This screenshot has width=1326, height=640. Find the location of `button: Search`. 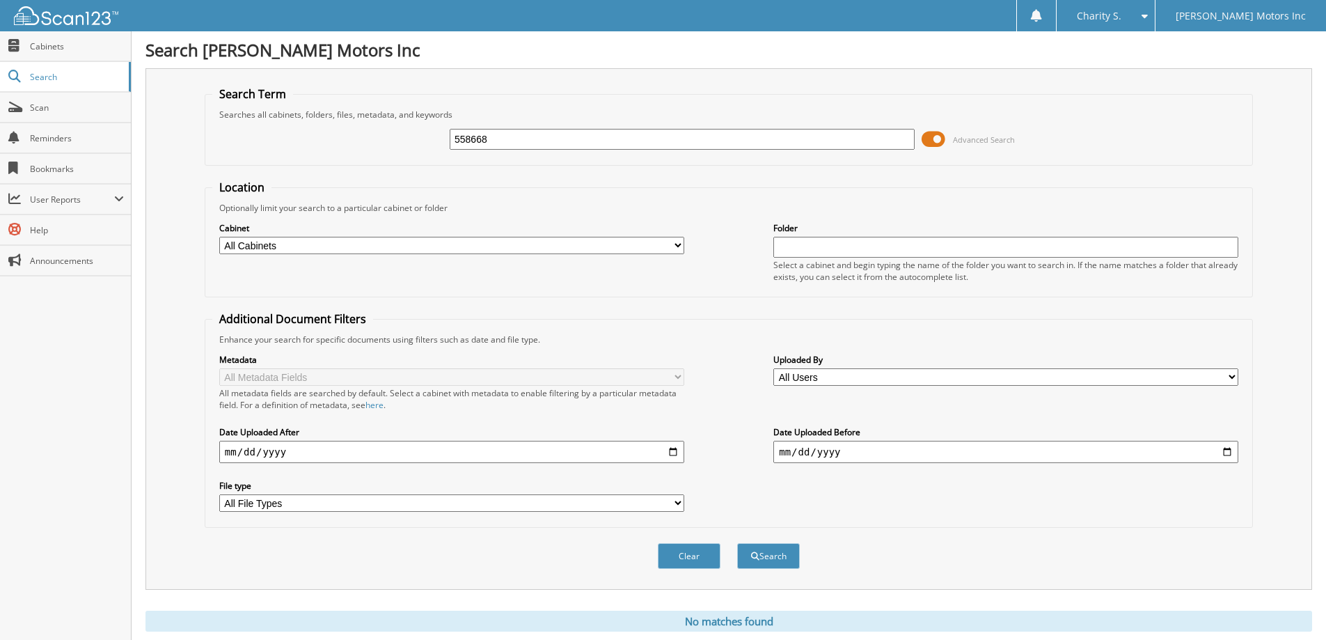

button: Search is located at coordinates (768, 555).